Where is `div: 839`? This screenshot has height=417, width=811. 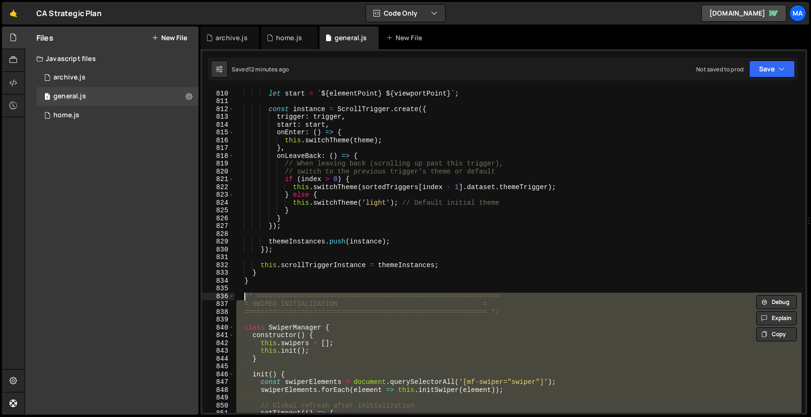 div: 839 is located at coordinates (218, 319).